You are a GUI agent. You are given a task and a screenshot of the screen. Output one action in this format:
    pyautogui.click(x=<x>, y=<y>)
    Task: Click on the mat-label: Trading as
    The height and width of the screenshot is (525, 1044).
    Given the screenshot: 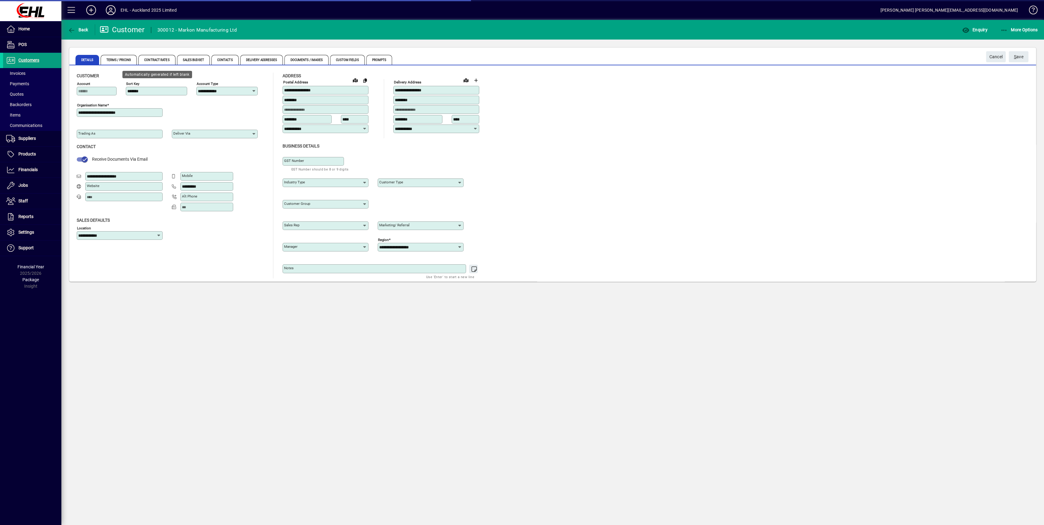 What is the action you would take?
    pyautogui.click(x=87, y=134)
    